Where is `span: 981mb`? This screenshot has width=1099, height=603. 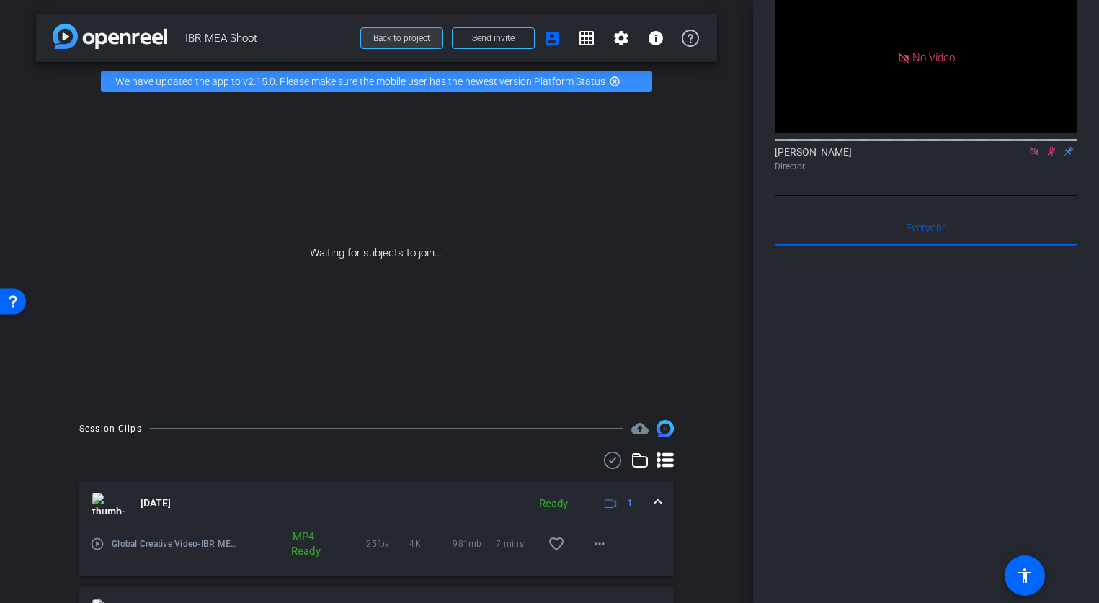 span: 981mb is located at coordinates (474, 544).